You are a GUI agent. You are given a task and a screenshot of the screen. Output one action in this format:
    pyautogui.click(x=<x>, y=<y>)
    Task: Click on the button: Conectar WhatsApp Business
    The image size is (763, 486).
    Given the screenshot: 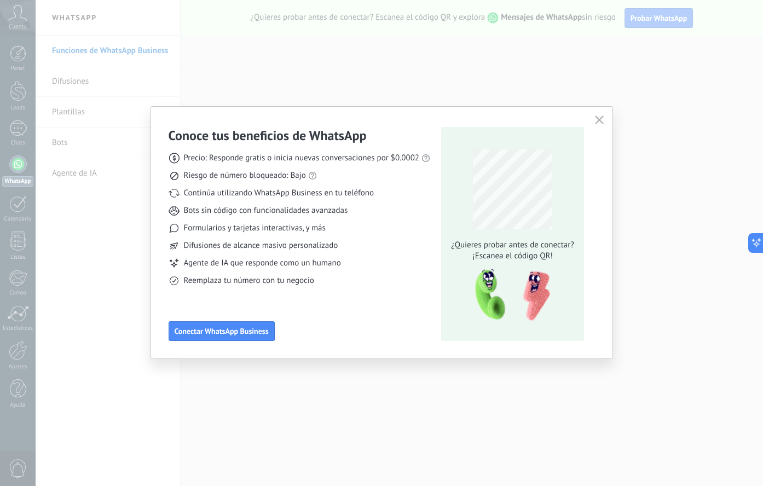 What is the action you would take?
    pyautogui.click(x=222, y=331)
    